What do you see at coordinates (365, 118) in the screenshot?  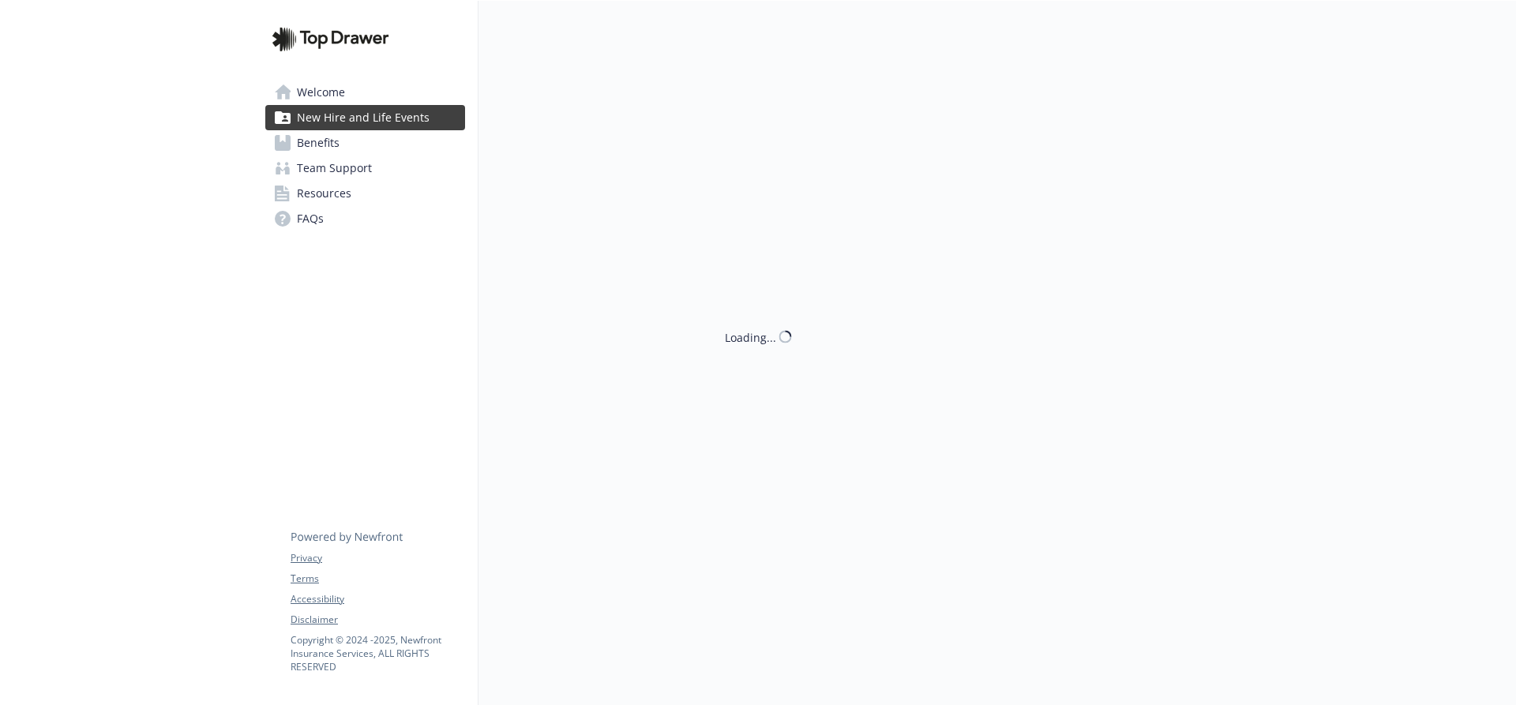 I see `a: New Hire and Life Events` at bounding box center [365, 118].